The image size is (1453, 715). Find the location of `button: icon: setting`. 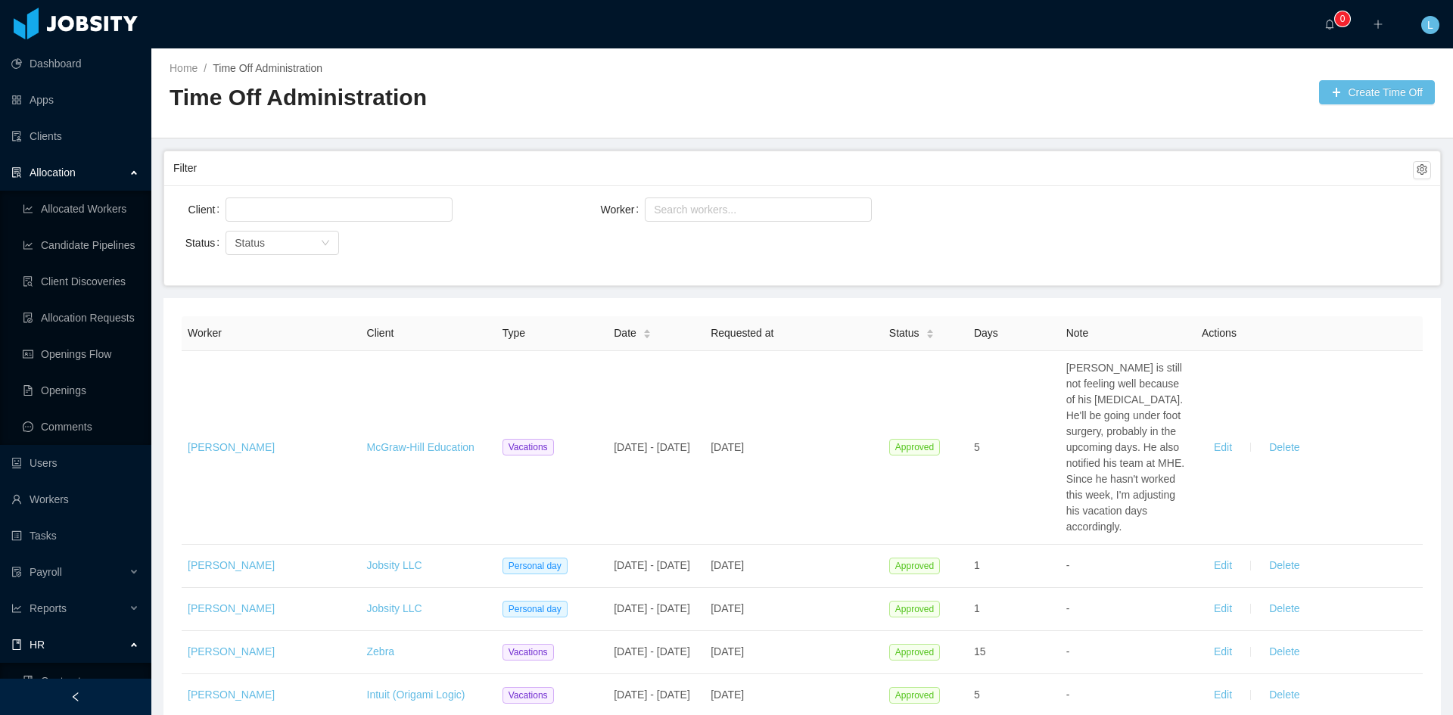

button: icon: setting is located at coordinates (1422, 170).